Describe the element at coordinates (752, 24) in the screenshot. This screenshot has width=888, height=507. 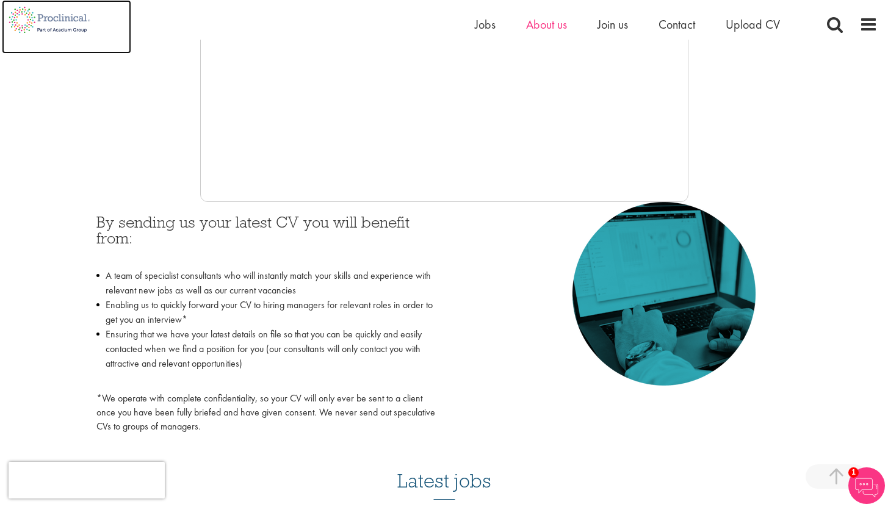
I see `a: Upload CV` at that location.